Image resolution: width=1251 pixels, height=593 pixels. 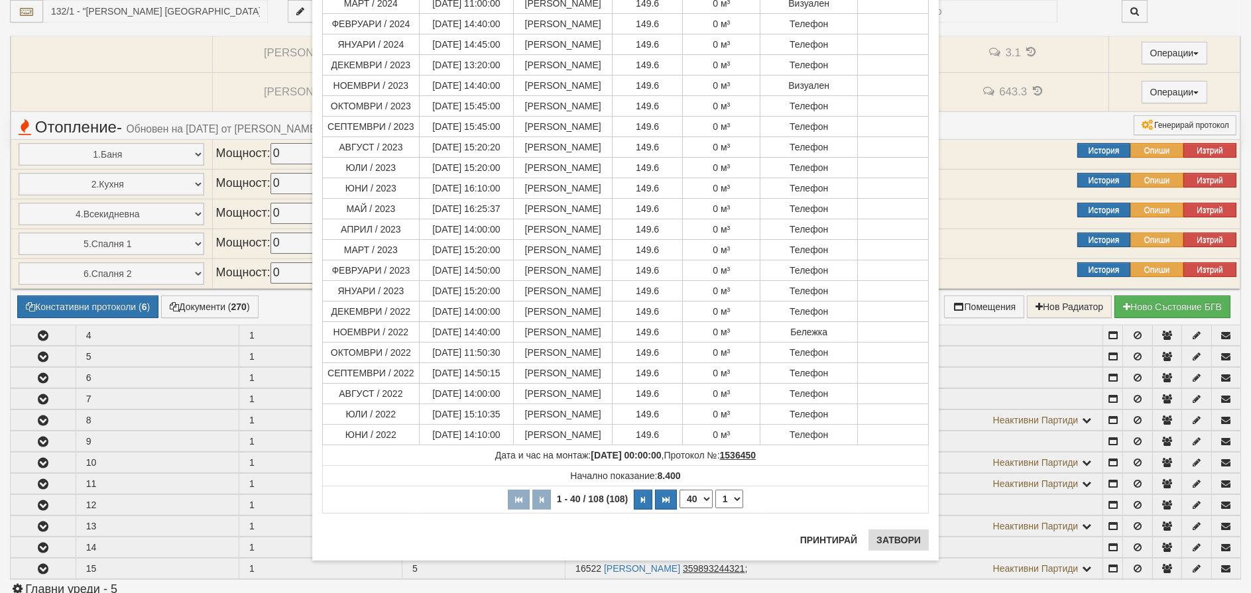 I want to click on strong: 8.400, so click(x=669, y=476).